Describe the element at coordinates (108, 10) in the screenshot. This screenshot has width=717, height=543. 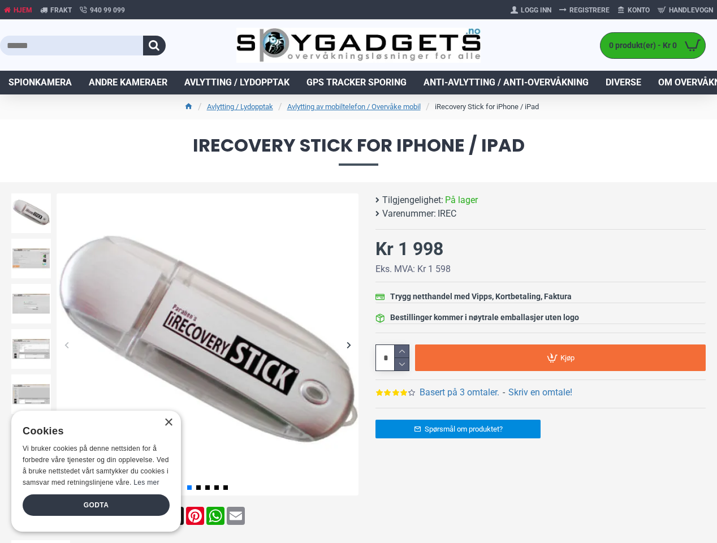
I see `span: 940 99 099` at that location.